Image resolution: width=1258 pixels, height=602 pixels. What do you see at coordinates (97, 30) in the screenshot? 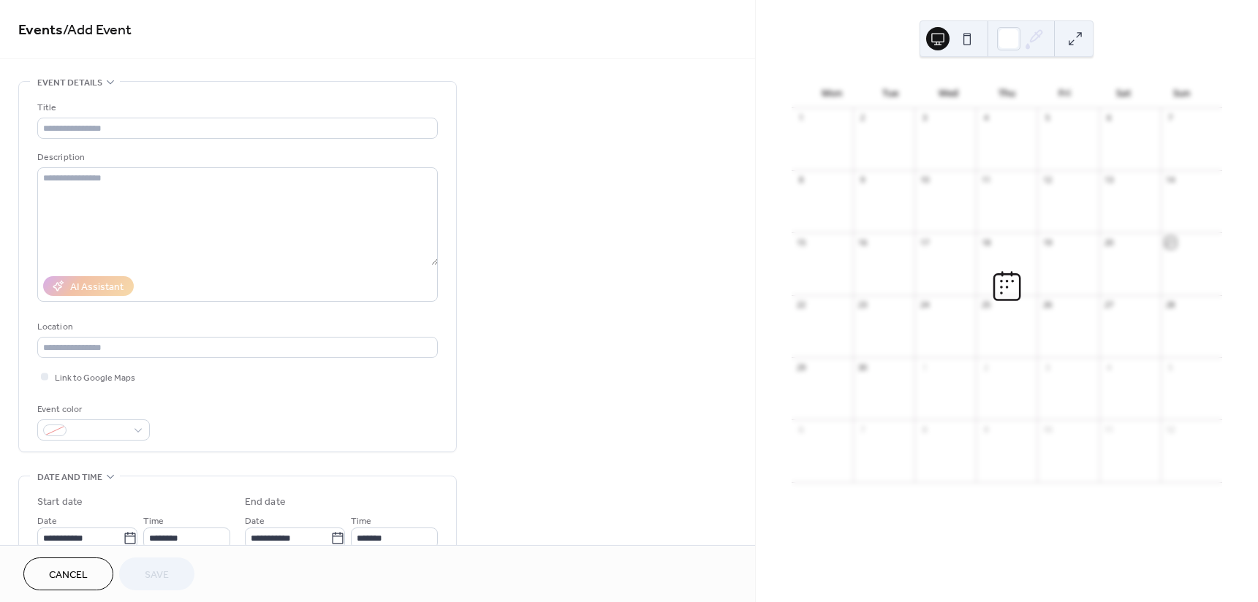
I see `span: / Add Event` at bounding box center [97, 30].